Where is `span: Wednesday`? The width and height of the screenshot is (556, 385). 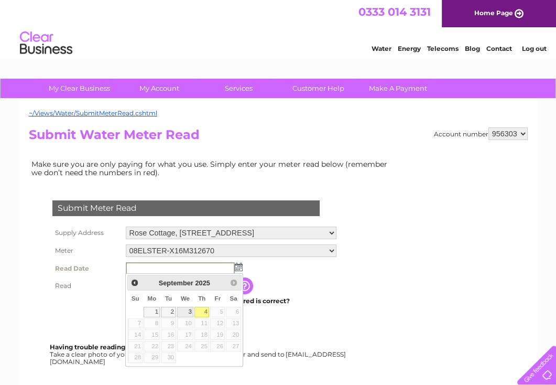 span: Wednesday is located at coordinates (185, 298).